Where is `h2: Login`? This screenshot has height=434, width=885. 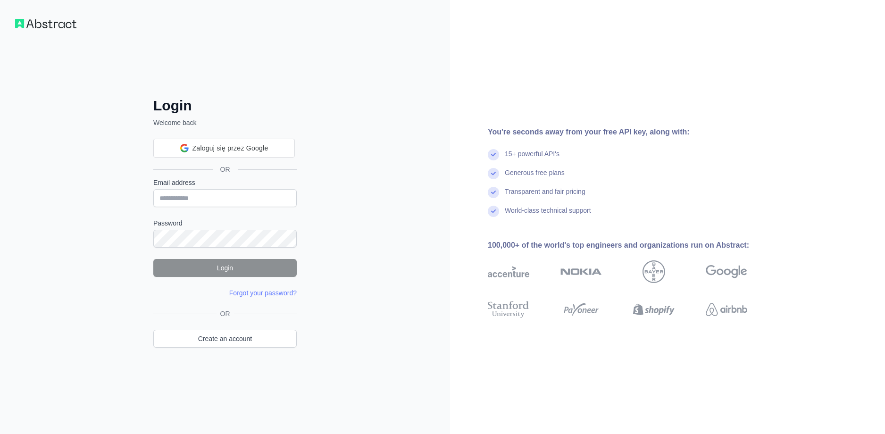
h2: Login is located at coordinates (225, 106).